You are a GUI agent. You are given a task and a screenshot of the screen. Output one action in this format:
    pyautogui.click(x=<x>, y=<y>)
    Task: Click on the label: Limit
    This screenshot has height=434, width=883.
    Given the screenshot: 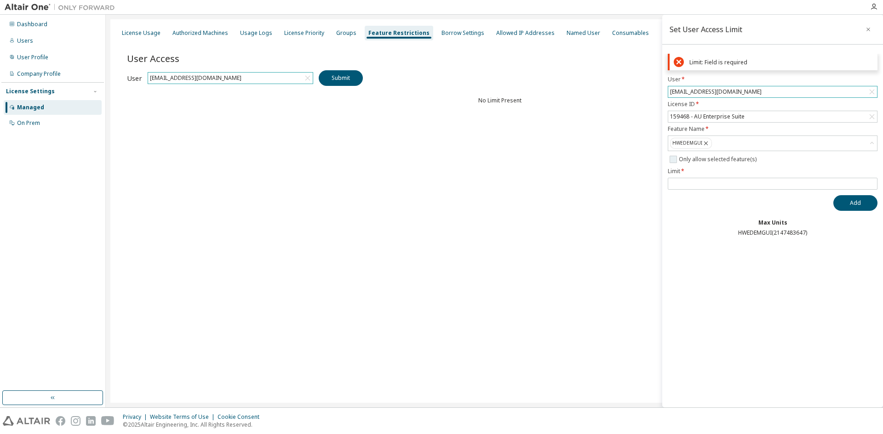 What is the action you would take?
    pyautogui.click(x=772, y=171)
    